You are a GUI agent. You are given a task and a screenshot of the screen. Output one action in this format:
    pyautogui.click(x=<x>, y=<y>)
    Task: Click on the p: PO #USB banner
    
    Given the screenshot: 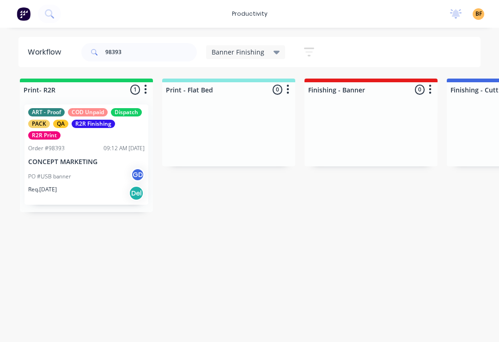 What is the action you would take?
    pyautogui.click(x=49, y=176)
    